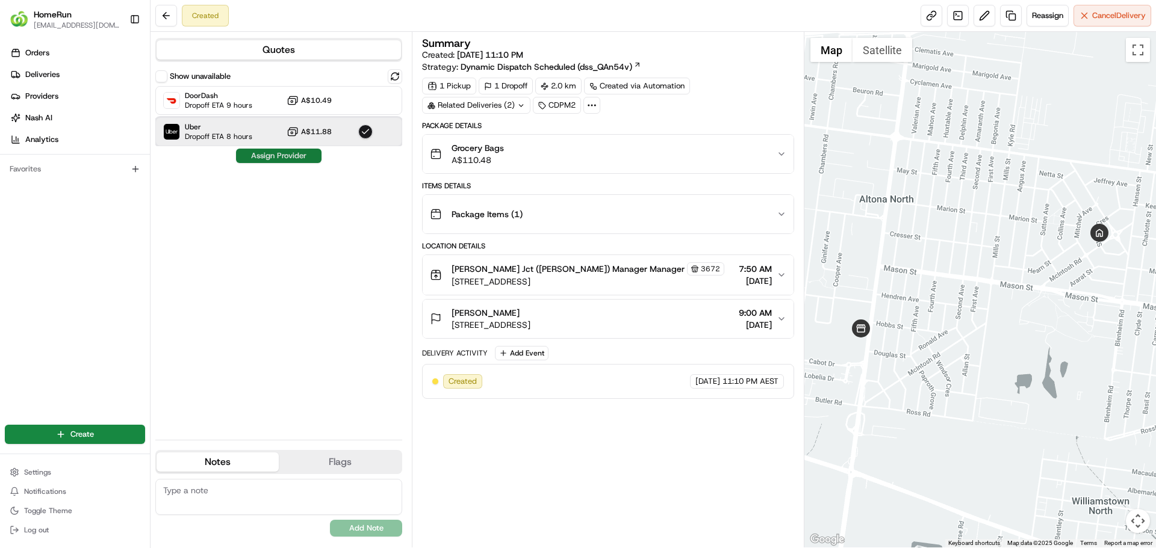 This screenshot has width=1156, height=548. I want to click on img: Uber, so click(172, 132).